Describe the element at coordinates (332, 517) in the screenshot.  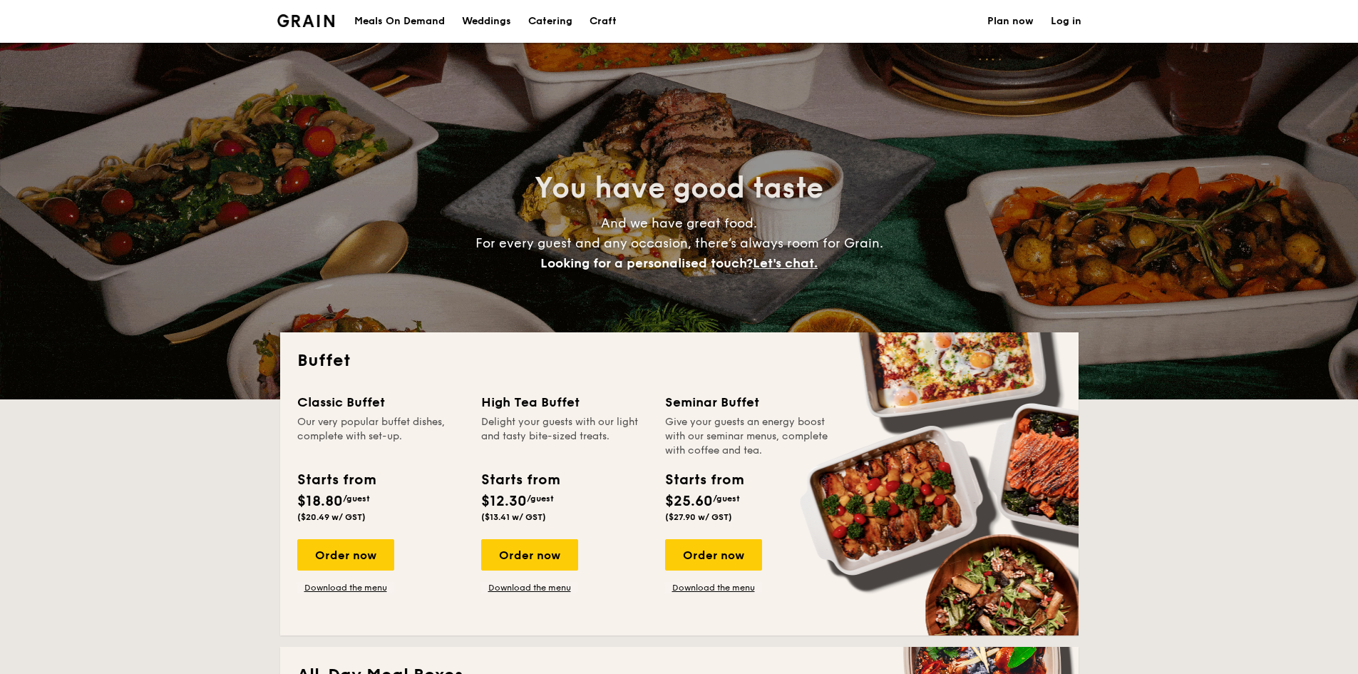
I see `span: ($20.49 w/ GST)` at that location.